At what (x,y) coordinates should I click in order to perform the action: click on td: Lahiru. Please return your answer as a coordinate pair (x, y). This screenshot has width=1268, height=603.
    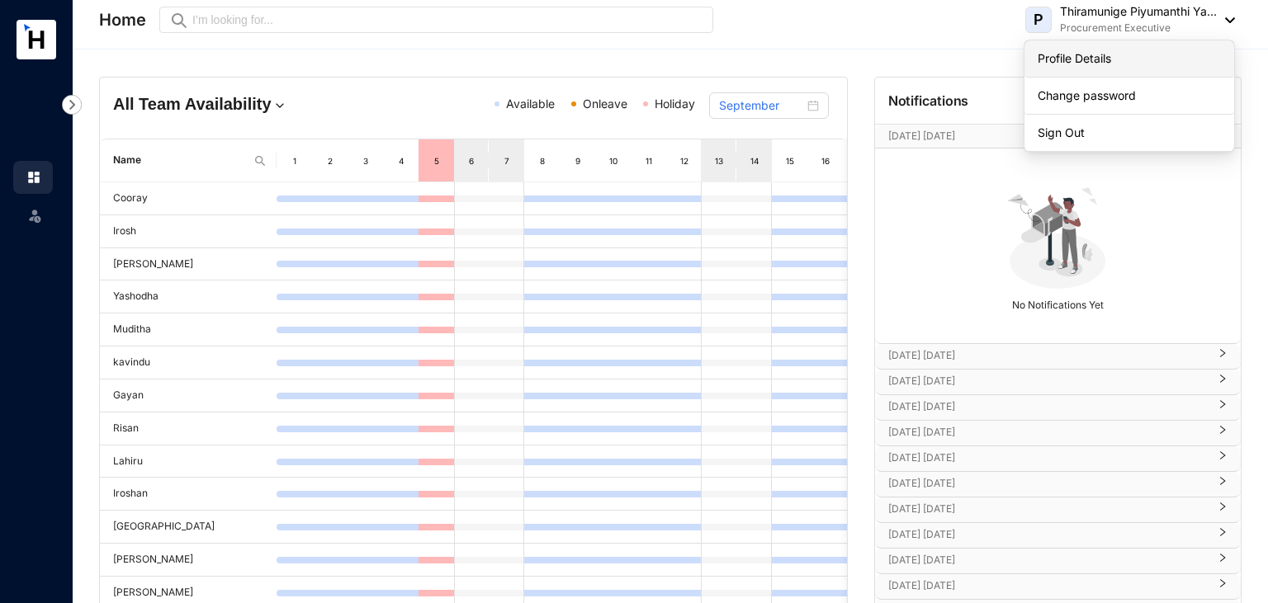
    Looking at the image, I should click on (188, 462).